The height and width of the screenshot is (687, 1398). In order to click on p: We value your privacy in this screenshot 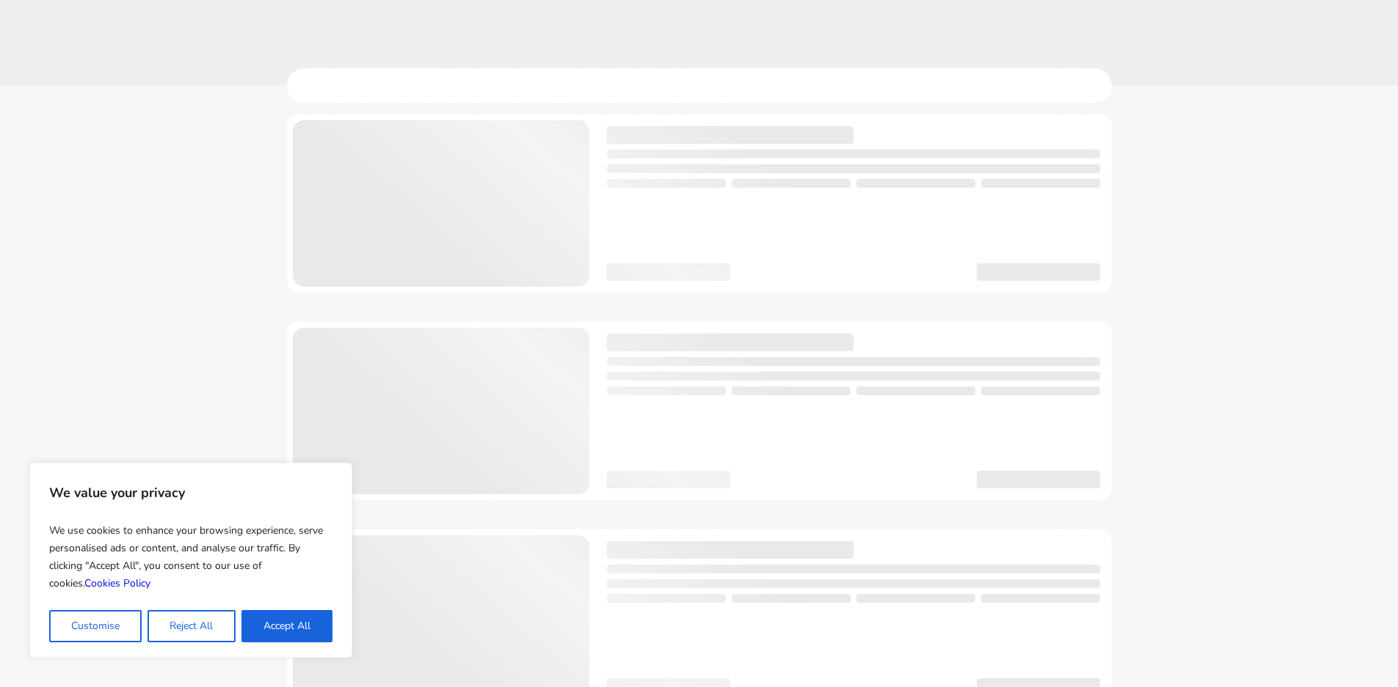, I will do `click(191, 493)`.